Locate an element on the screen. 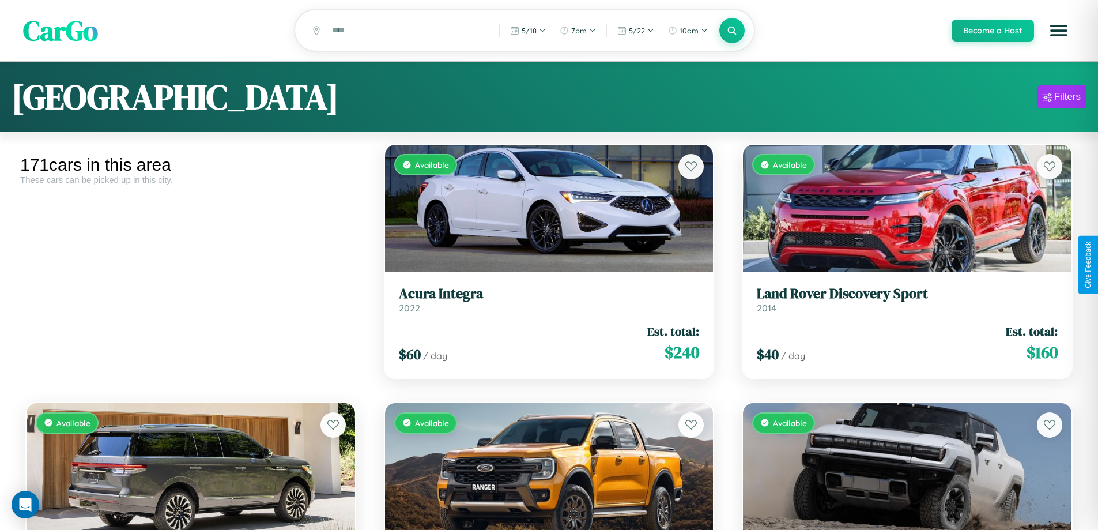  button: 5/18 is located at coordinates (528, 31).